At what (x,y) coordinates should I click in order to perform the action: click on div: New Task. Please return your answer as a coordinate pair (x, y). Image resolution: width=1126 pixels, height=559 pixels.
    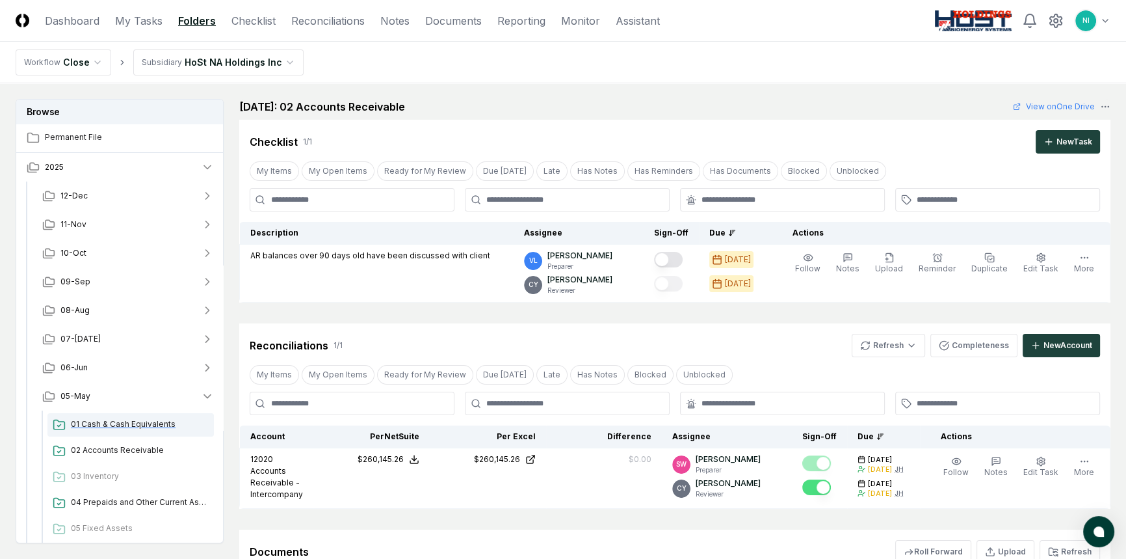
    Looking at the image, I should click on (1074, 142).